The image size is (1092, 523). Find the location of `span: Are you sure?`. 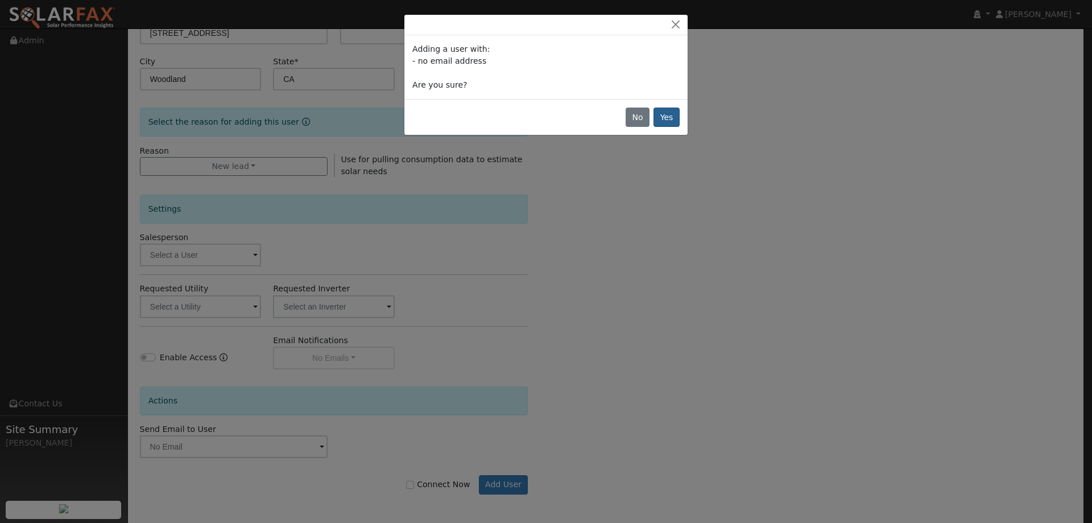

span: Are you sure? is located at coordinates (440, 85).